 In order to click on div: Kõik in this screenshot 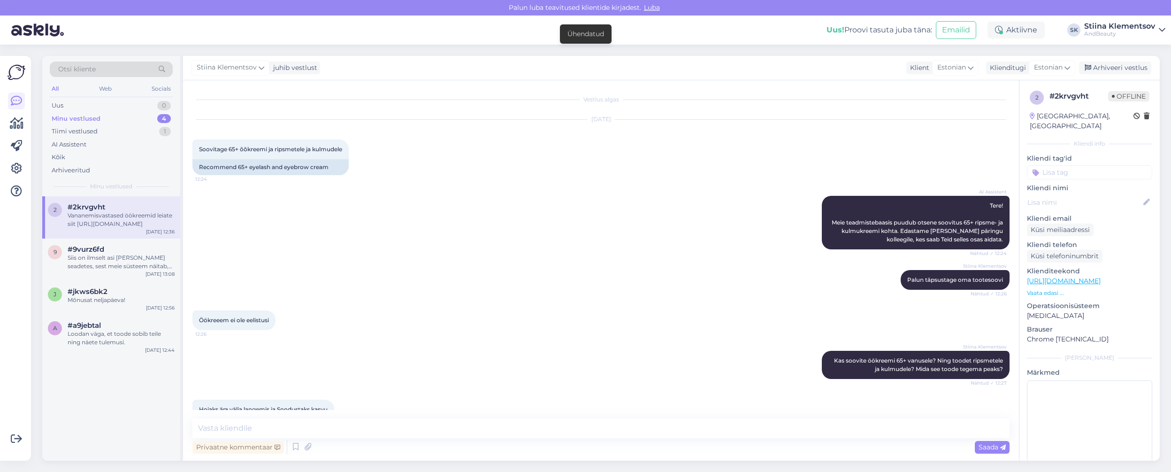, I will do `click(58, 157)`.